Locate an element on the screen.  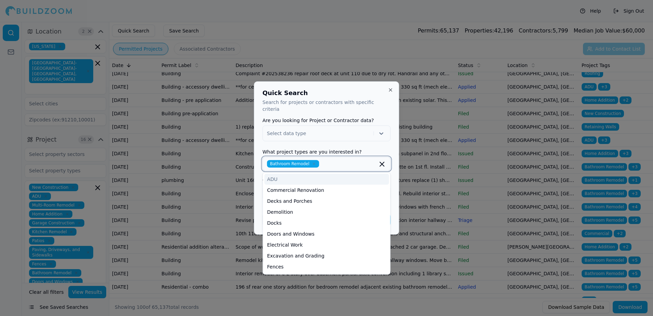
div: Suggestions is located at coordinates (326, 223).